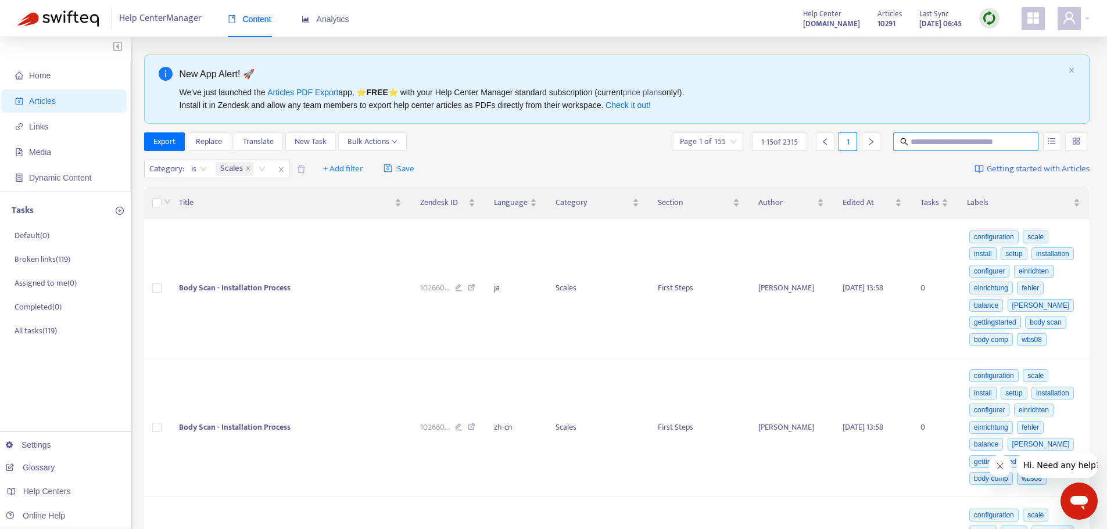  Describe the element at coordinates (38, 307) in the screenshot. I see `p: Completed ( 0 )` at that location.